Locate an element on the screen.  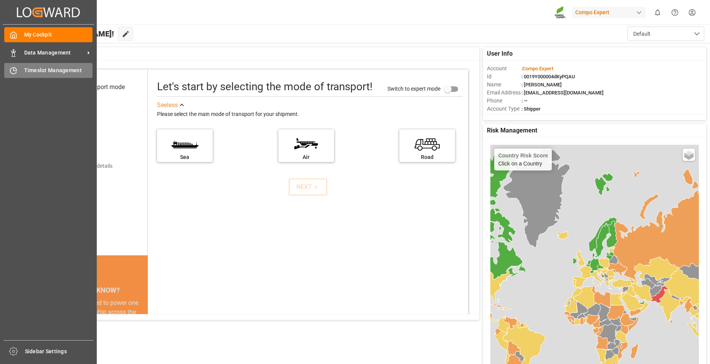
span: Default is located at coordinates (642, 34).